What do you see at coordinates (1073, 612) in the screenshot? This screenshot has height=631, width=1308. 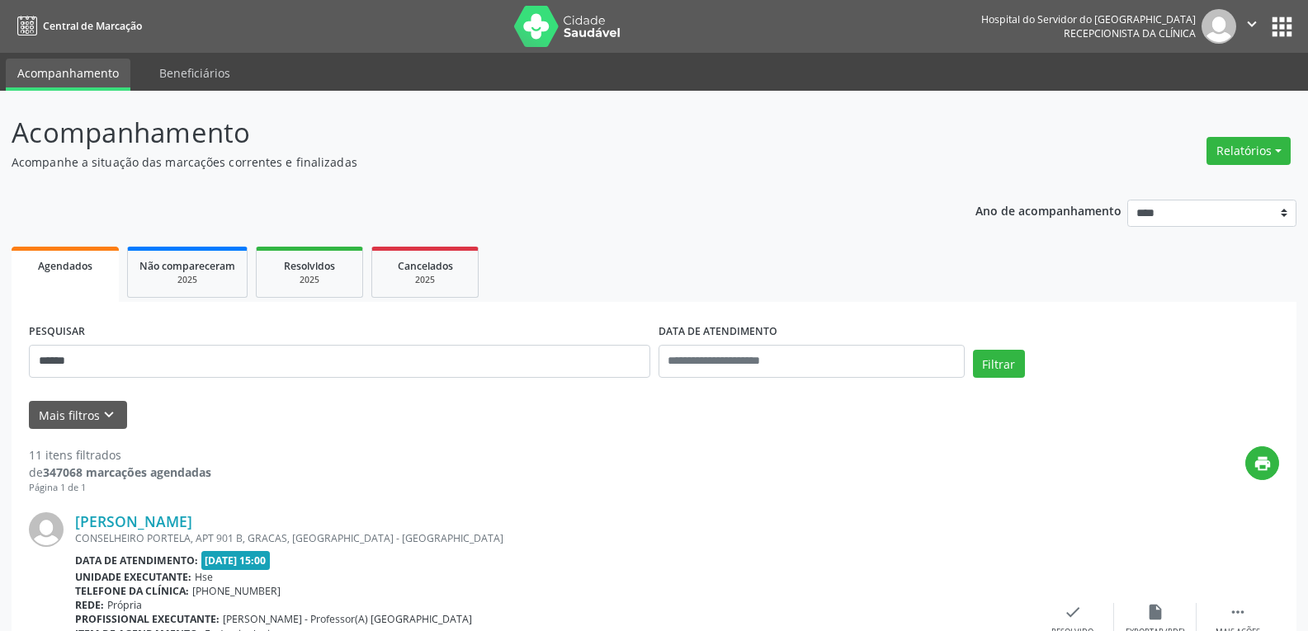 I see `i: check` at bounding box center [1073, 612].